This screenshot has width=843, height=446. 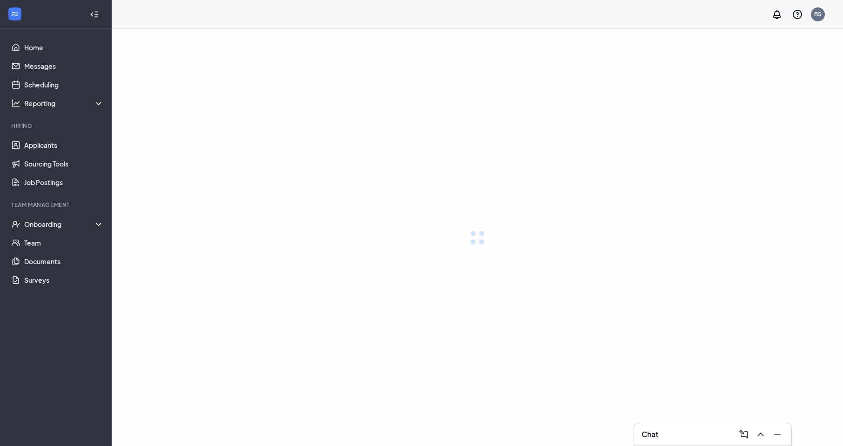 I want to click on svg: WorkstreamLogo, so click(x=15, y=14).